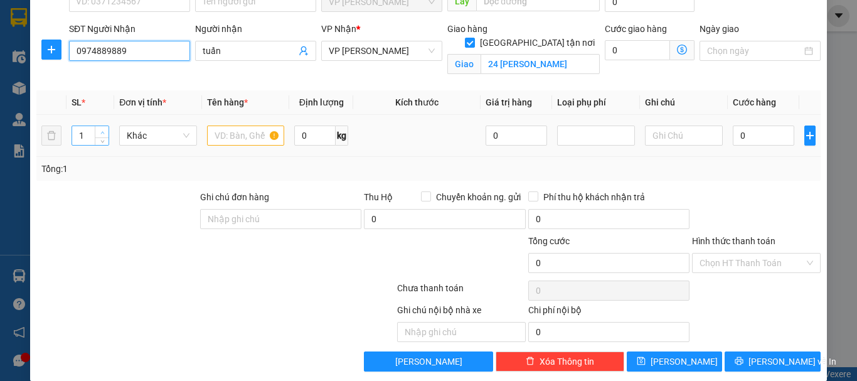 This screenshot has height=381, width=857. Describe the element at coordinates (102, 142) in the screenshot. I see `span: down` at that location.